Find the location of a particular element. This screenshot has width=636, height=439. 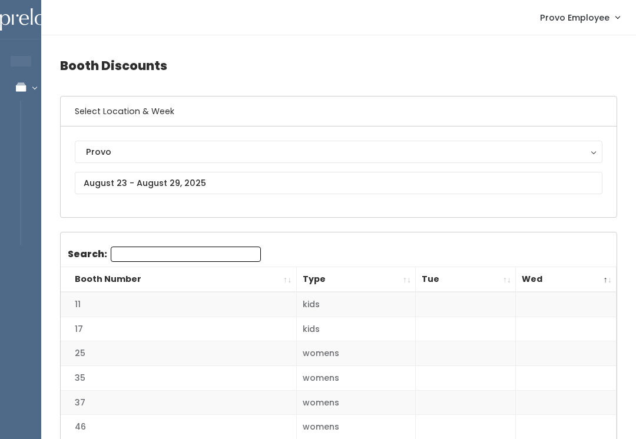

input: Search: is located at coordinates (185, 254).